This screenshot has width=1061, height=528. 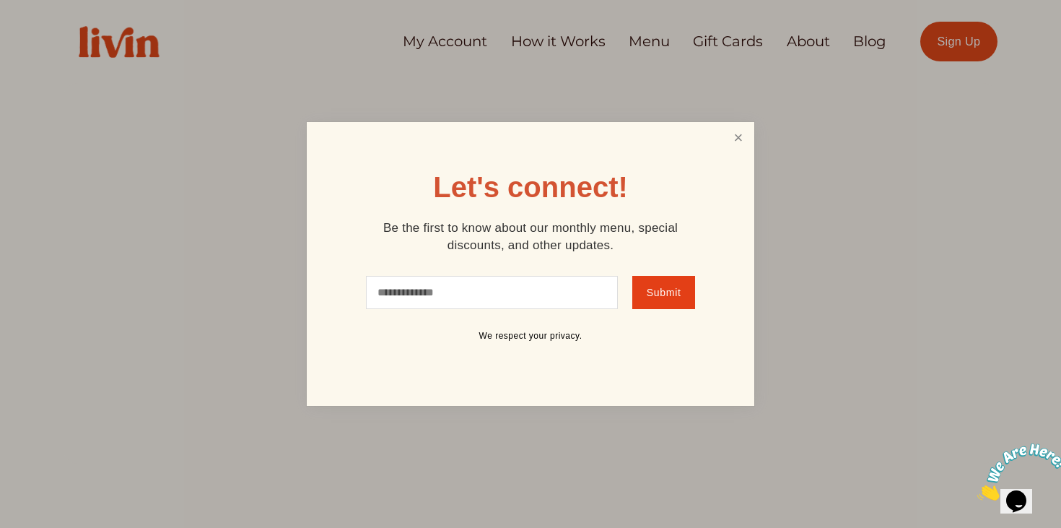 What do you see at coordinates (738, 137) in the screenshot?
I see `a: Close` at bounding box center [738, 137].